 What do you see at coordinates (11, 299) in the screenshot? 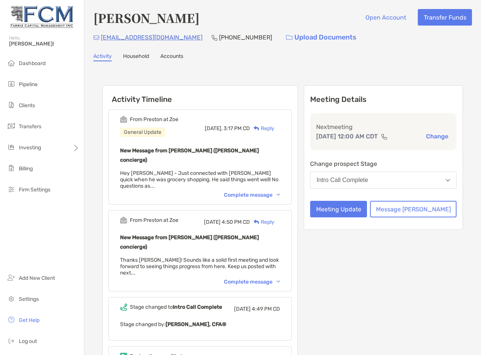
I see `img: settings icon` at bounding box center [11, 299].